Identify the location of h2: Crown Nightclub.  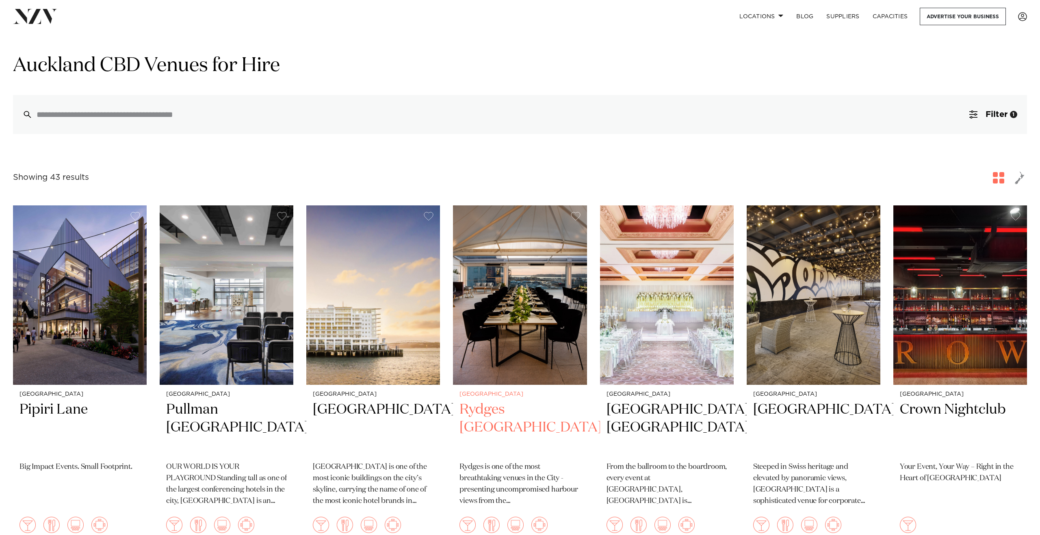
(960, 428).